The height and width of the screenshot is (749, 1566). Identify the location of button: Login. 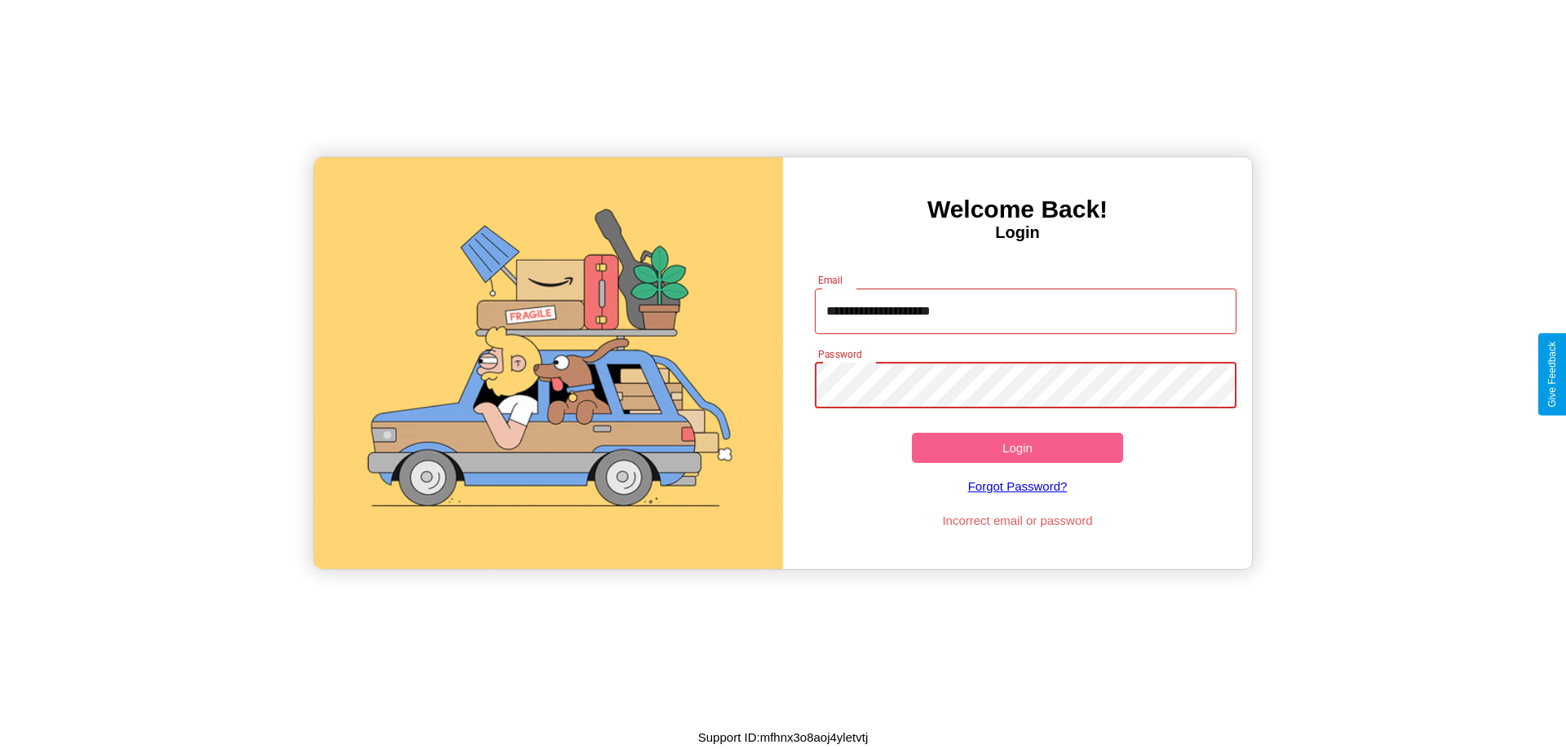
(1017, 448).